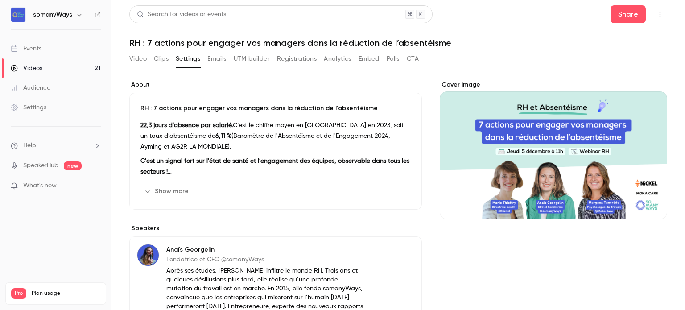  Describe the element at coordinates (553, 85) in the screenshot. I see `label: Cover image` at that location.